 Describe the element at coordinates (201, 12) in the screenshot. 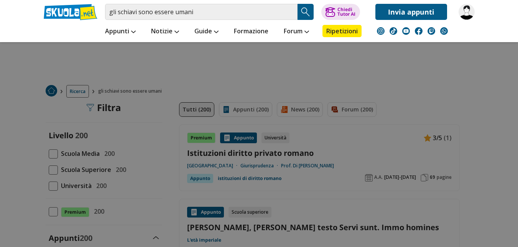

I see `input: Cerca appunti, riassunti o versioni` at that location.